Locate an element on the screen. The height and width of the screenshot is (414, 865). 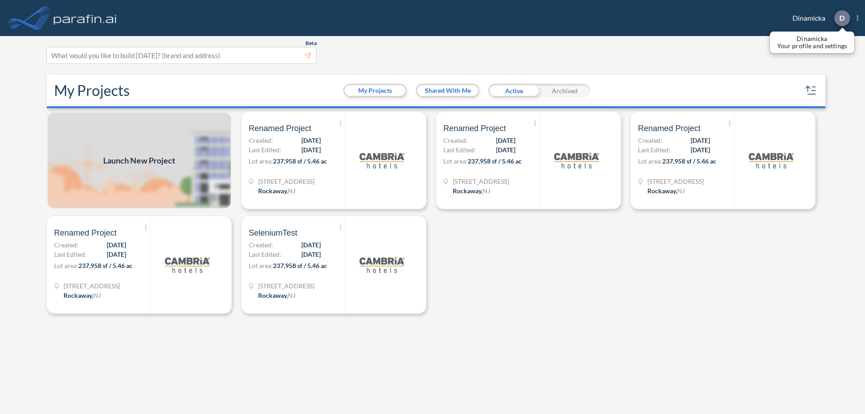
button: Shared With Me is located at coordinates (447, 91).